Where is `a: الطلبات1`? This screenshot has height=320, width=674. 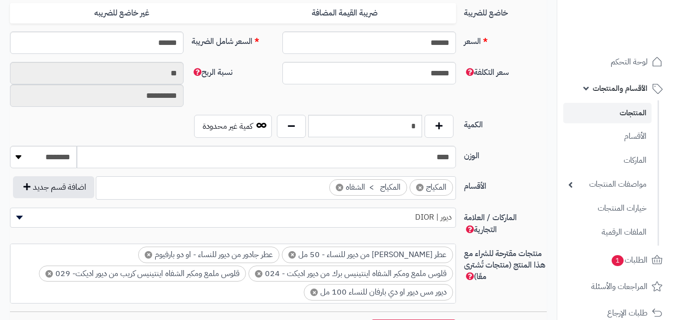 a: الطلبات1 is located at coordinates (616, 260).